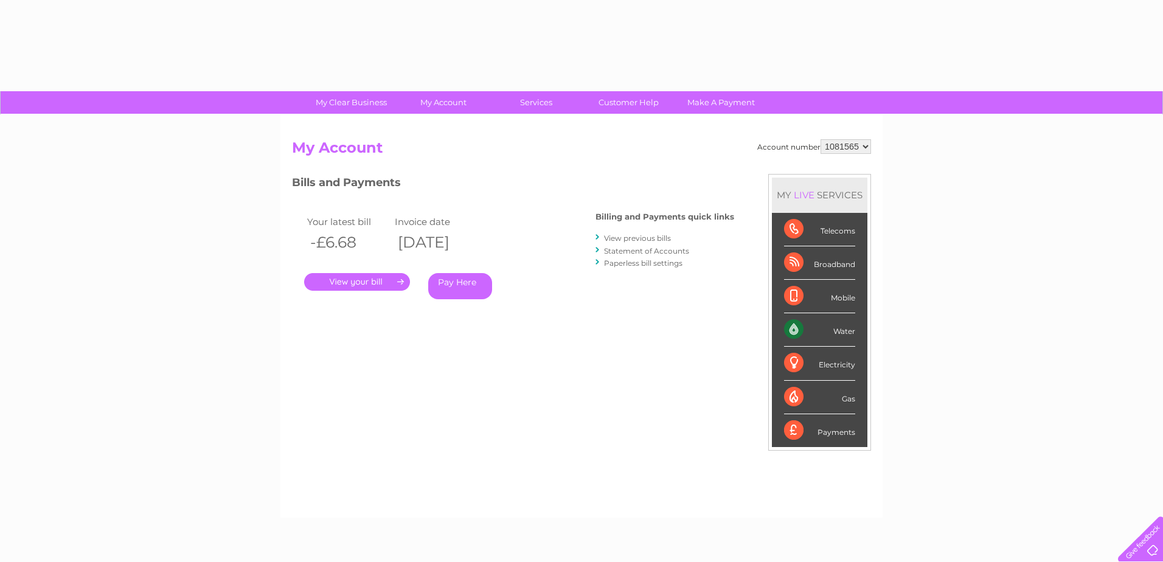  Describe the element at coordinates (820, 397) in the screenshot. I see `div: Gas` at that location.